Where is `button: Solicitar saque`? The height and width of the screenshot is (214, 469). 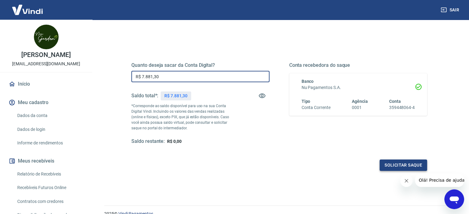 button: Solicitar saque is located at coordinates (403, 165).